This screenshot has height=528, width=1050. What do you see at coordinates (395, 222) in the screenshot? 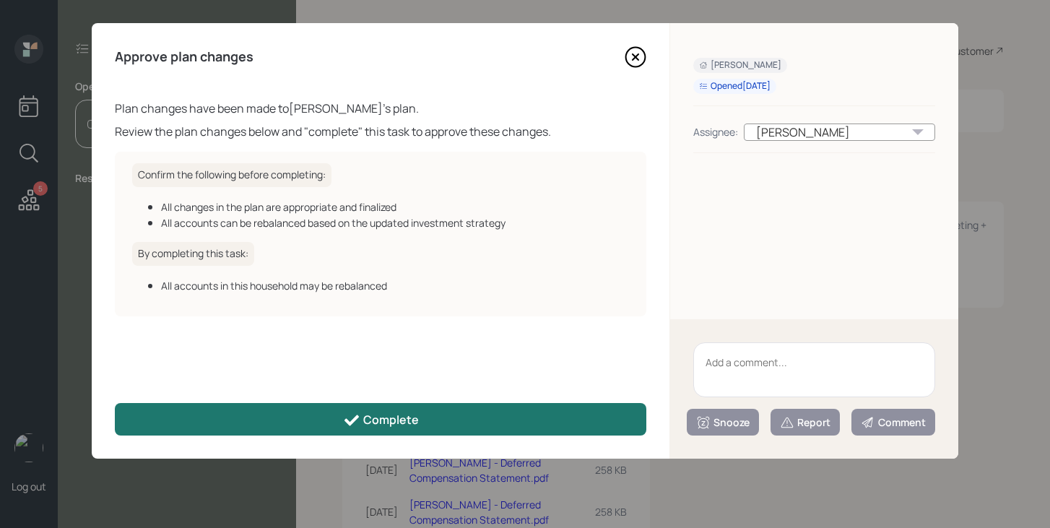
I see `div: All accounts can be rebalanced based on the updated investment strategy` at bounding box center [395, 222].